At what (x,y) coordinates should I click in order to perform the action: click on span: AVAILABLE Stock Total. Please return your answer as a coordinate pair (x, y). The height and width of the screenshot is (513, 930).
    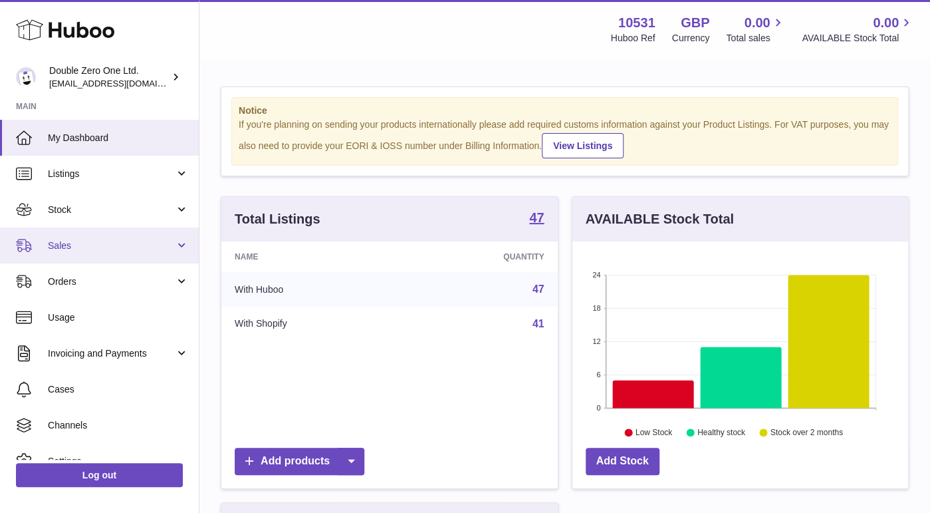
    Looking at the image, I should click on (858, 38).